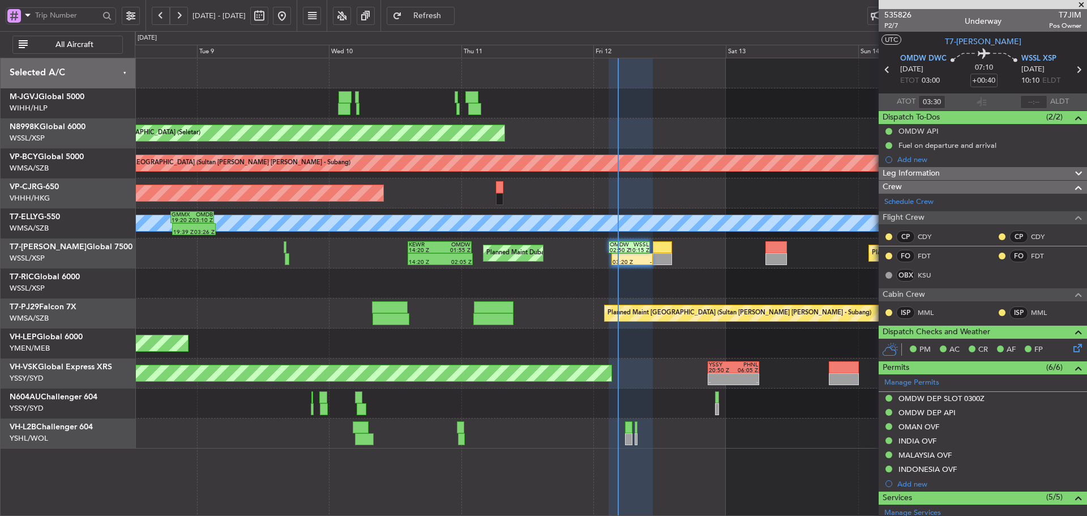  What do you see at coordinates (983, 350) in the screenshot?
I see `span: CR` at bounding box center [983, 350].